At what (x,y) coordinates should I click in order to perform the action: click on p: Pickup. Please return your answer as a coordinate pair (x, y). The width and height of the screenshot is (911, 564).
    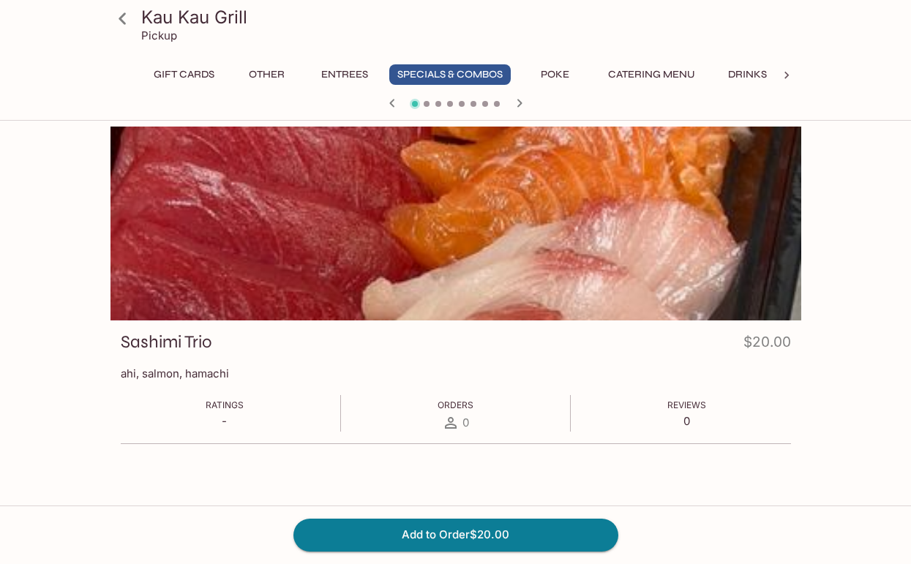
    Looking at the image, I should click on (159, 35).